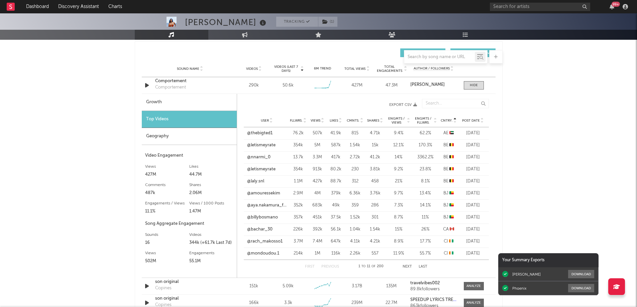 The height and width of the screenshot is (307, 637). What do you see at coordinates (211, 185) in the screenshot?
I see `div: Shares` at bounding box center [211, 185].